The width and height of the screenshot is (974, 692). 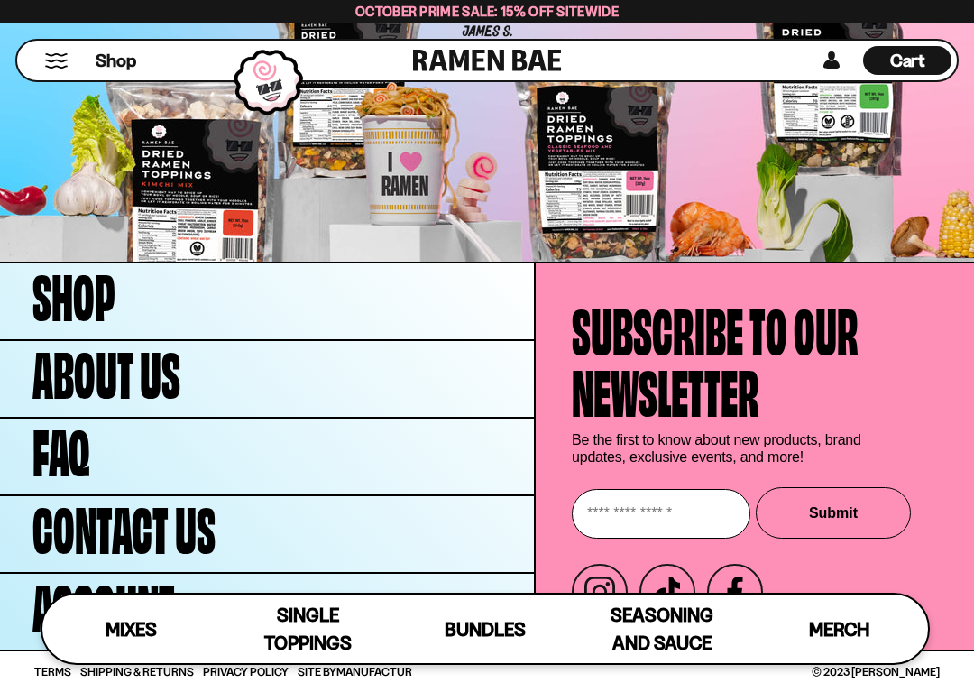 What do you see at coordinates (104, 603) in the screenshot?
I see `span: Account` at bounding box center [104, 603].